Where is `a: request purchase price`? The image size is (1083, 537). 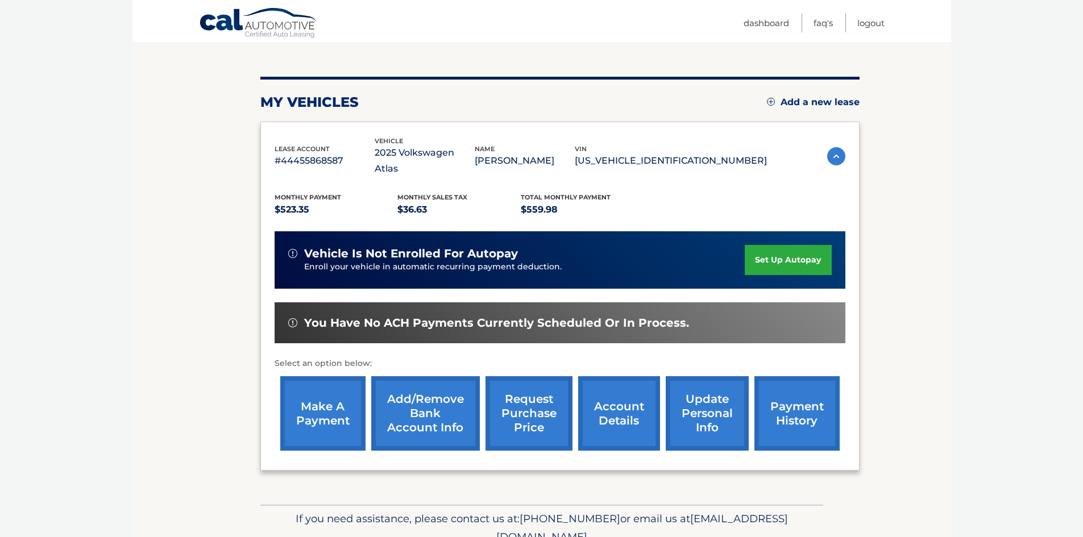
a: request purchase price is located at coordinates (529, 413).